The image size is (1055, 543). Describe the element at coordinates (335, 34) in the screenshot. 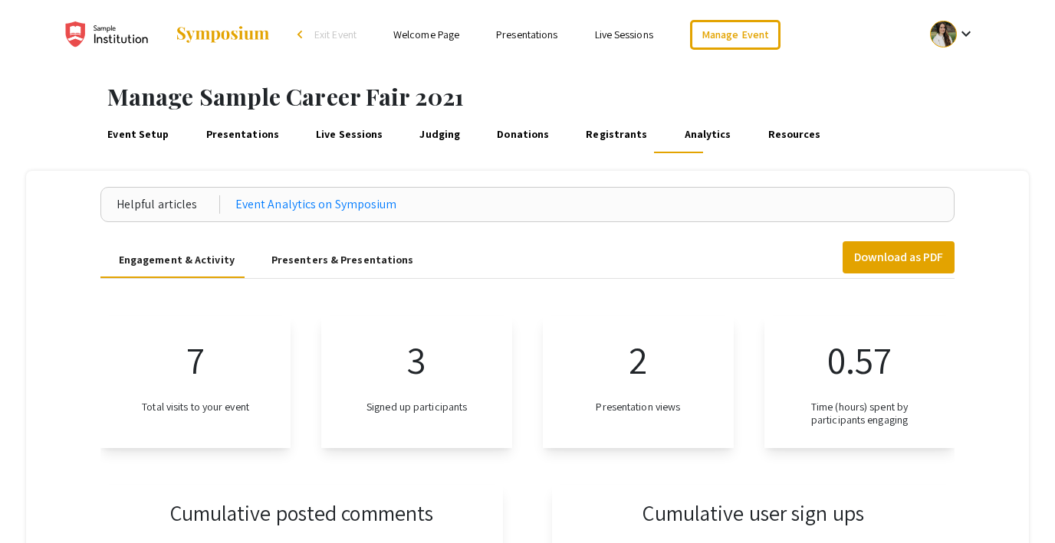

I see `span: Exit Event` at that location.